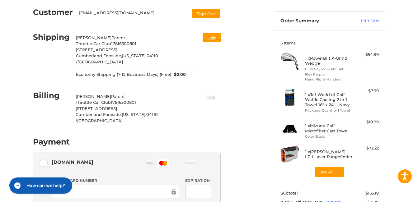  What do you see at coordinates (289, 193) in the screenshot?
I see `span: Subtotal` at bounding box center [289, 193].